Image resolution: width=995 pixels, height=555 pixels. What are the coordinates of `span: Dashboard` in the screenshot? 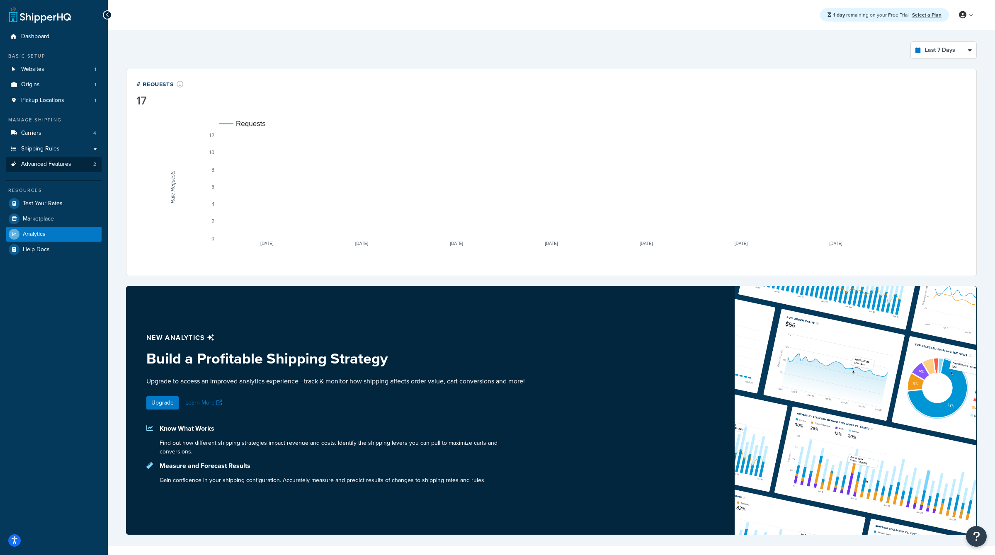 It's located at (35, 36).